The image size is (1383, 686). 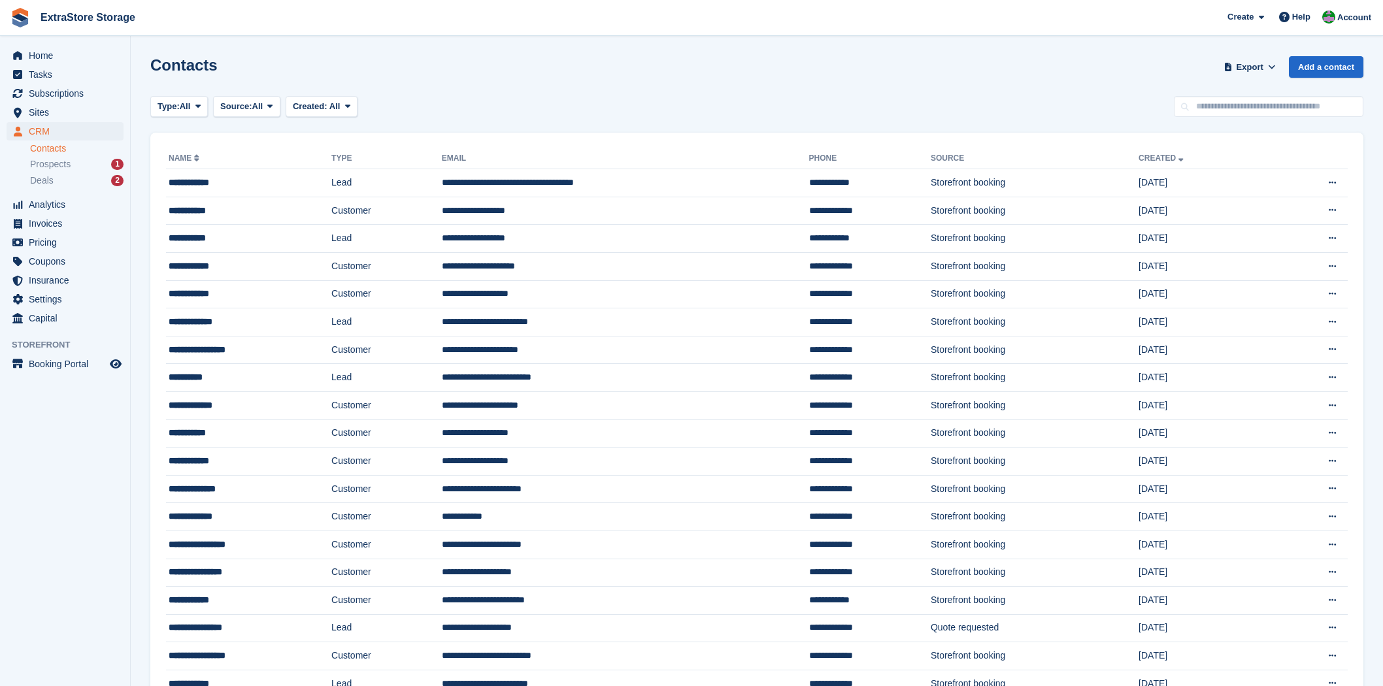 What do you see at coordinates (1329, 17) in the screenshot?
I see `img: Grant Daniel` at bounding box center [1329, 17].